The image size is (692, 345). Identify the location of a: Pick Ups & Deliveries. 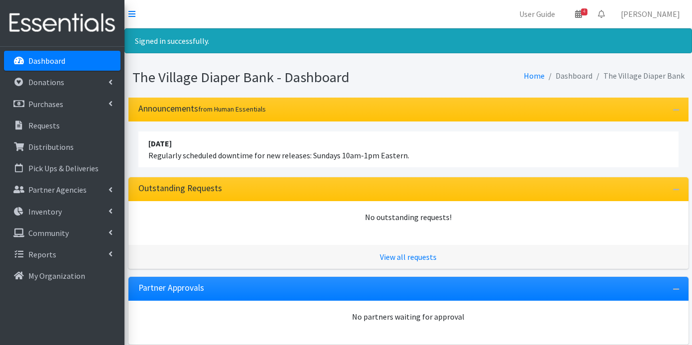
(62, 168).